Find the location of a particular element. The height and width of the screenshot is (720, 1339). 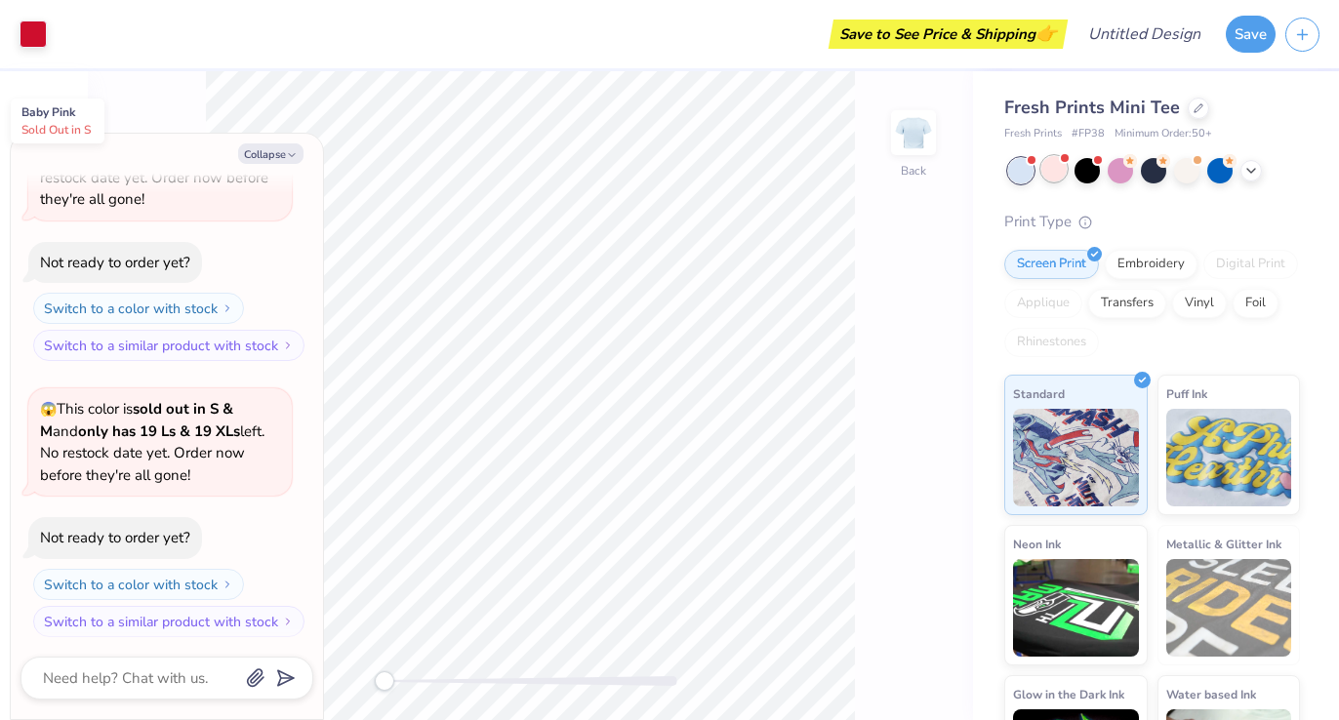

img: Standard is located at coordinates (1075, 458).